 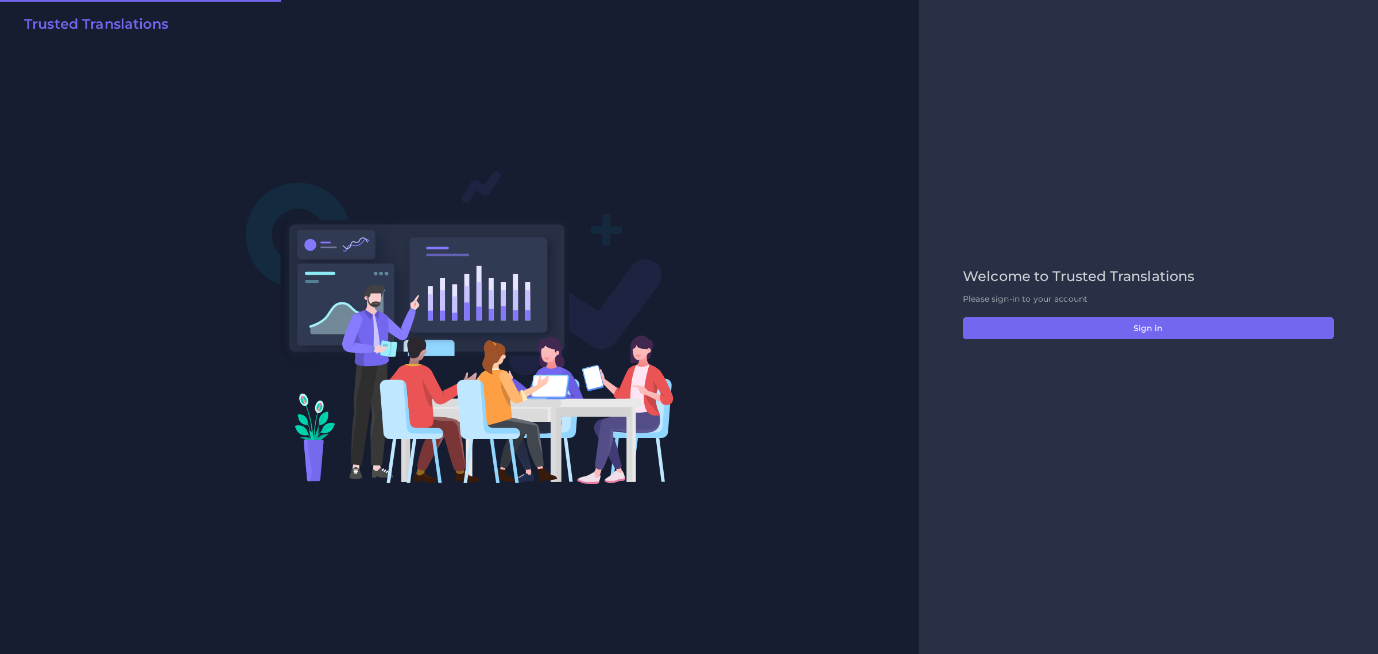 I want to click on button: Sign in, so click(x=1149, y=328).